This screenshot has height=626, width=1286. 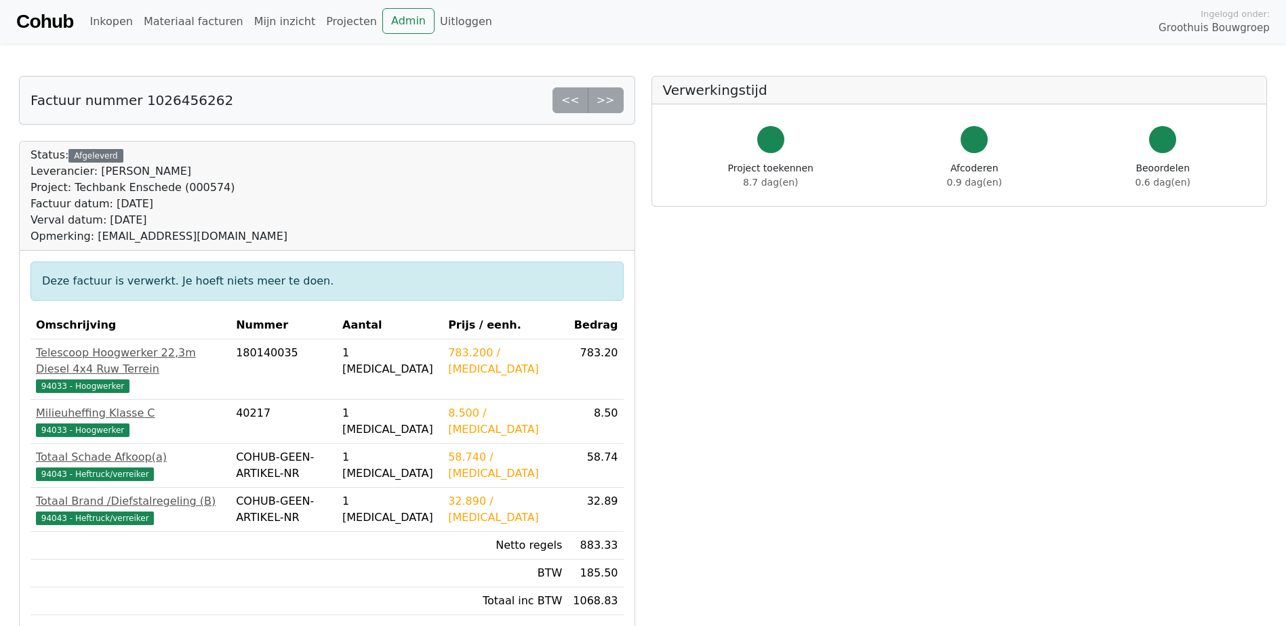 I want to click on td: 58.74, so click(x=595, y=466).